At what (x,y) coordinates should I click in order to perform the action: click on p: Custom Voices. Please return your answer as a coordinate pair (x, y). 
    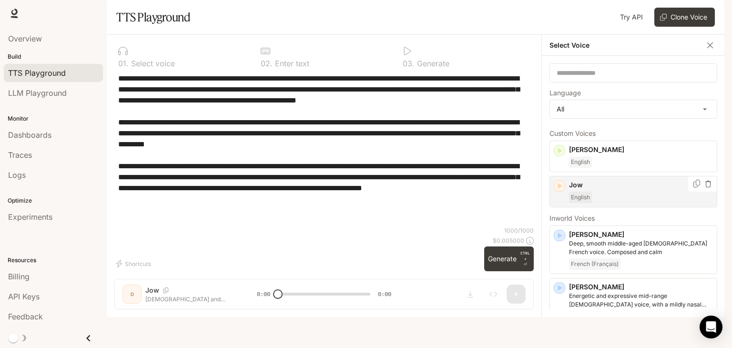
    Looking at the image, I should click on (634, 133).